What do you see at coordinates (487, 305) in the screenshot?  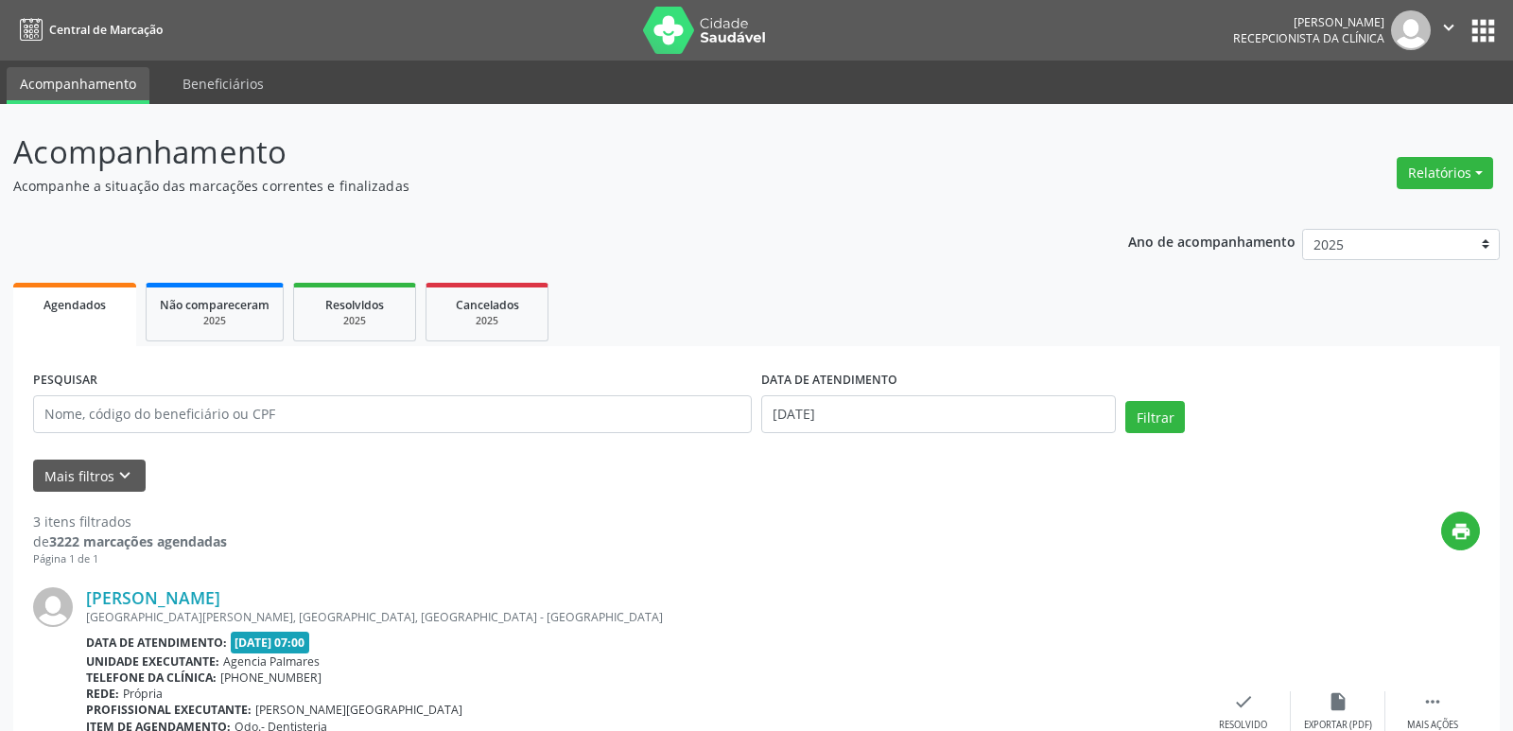 I see `span: Cancelados` at bounding box center [487, 305].